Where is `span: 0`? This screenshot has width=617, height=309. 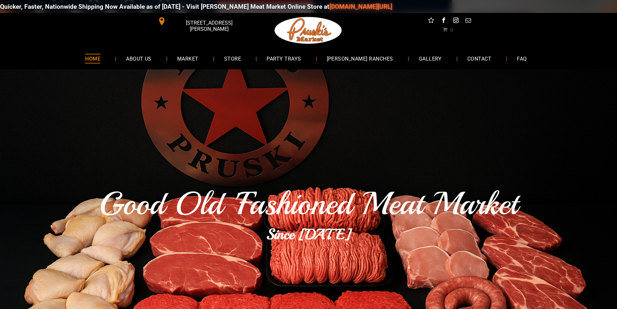 span: 0 is located at coordinates (451, 29).